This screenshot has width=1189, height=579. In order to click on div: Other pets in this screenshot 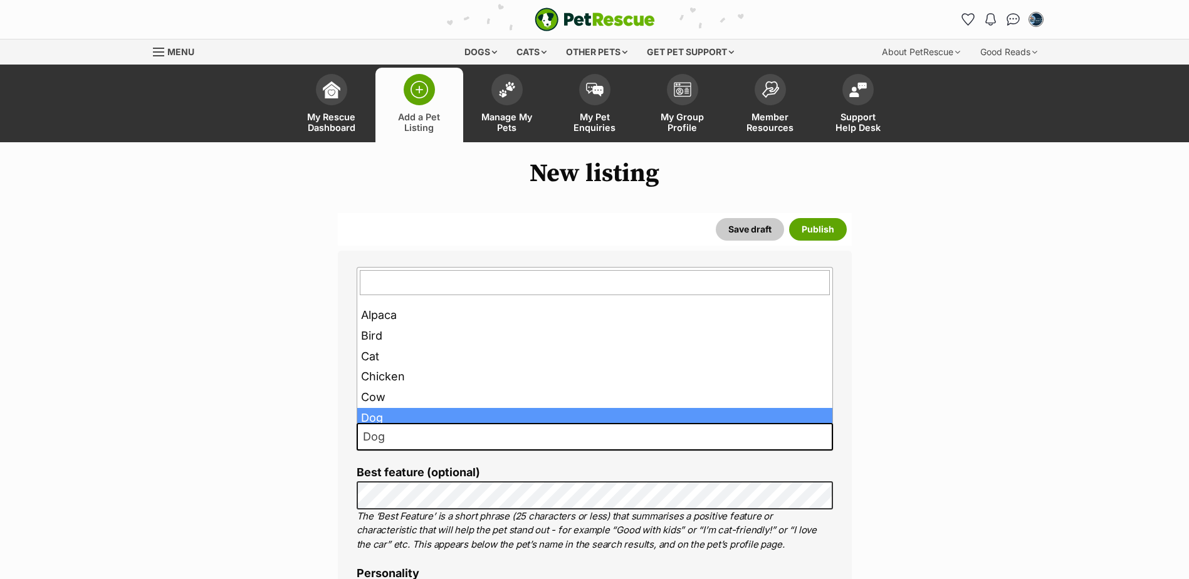, I will do `click(597, 52)`.